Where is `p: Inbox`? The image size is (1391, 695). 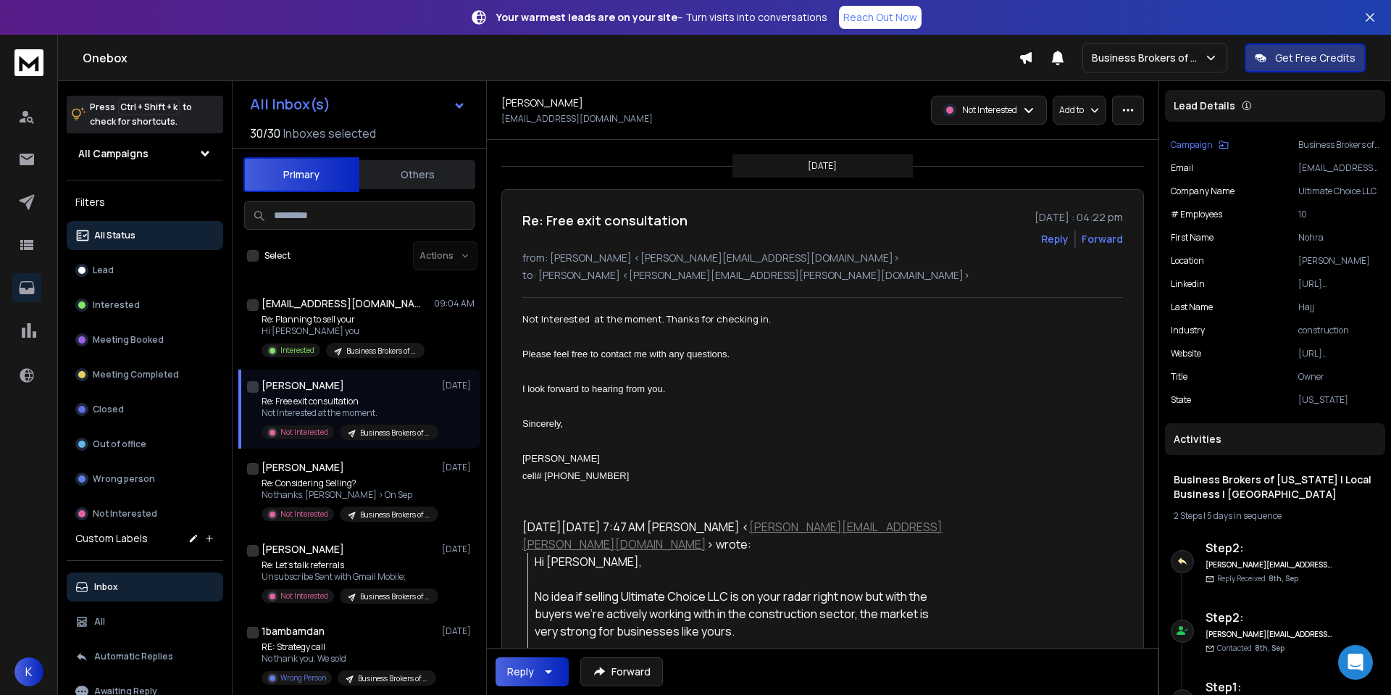
p: Inbox is located at coordinates (106, 587).